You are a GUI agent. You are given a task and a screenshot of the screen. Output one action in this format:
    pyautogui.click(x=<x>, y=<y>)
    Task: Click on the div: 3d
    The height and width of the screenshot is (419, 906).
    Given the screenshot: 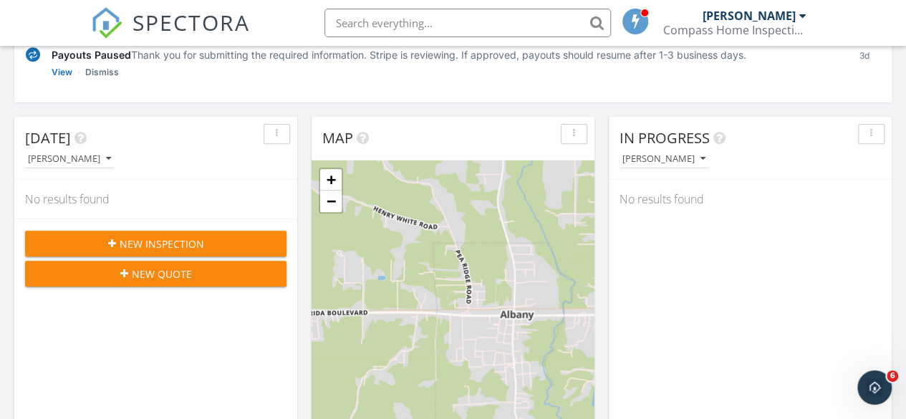 What is the action you would take?
    pyautogui.click(x=864, y=63)
    